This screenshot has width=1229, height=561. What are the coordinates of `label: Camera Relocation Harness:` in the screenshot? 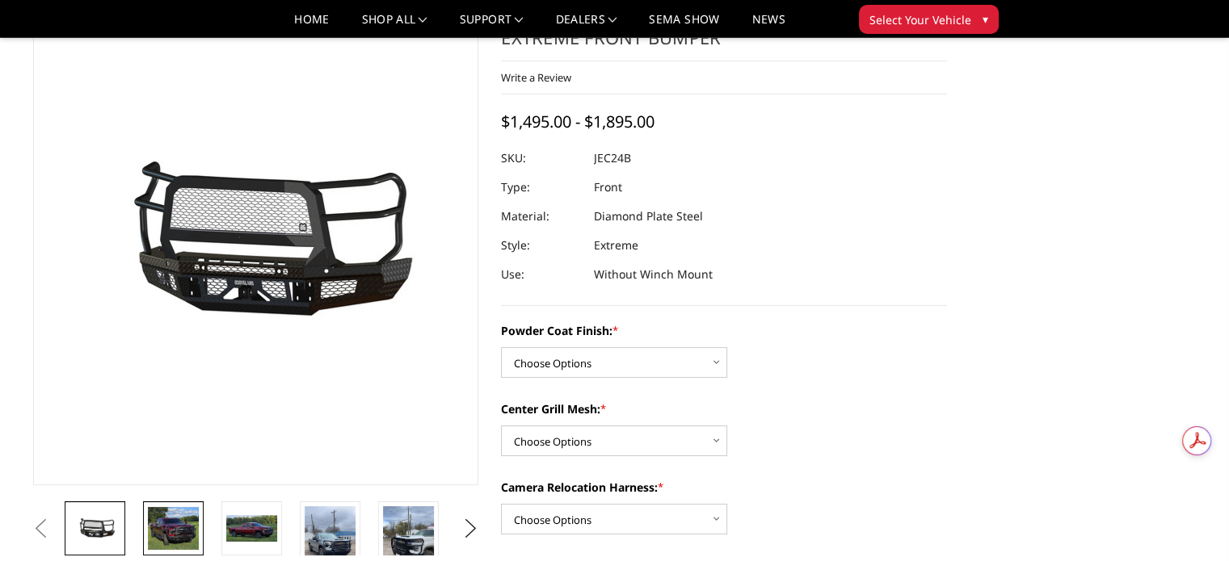 It's located at (724, 487).